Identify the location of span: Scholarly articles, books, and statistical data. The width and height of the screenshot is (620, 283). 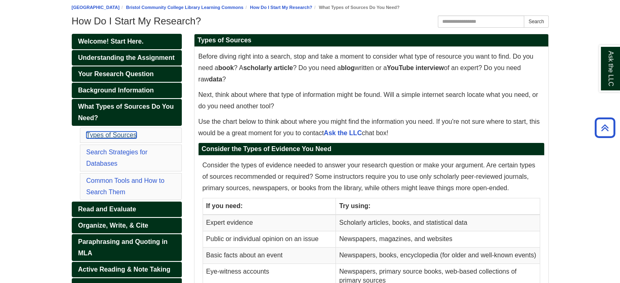
(403, 223).